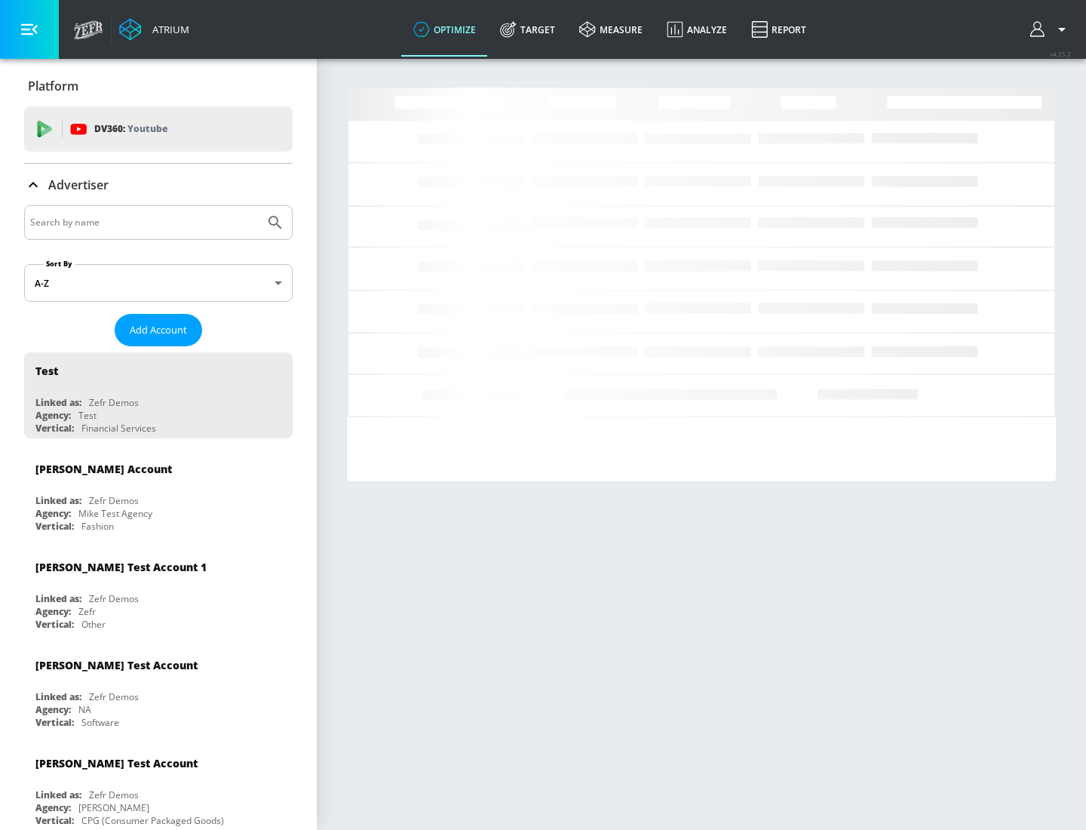 This screenshot has width=1086, height=830. I want to click on a: measure, so click(611, 29).